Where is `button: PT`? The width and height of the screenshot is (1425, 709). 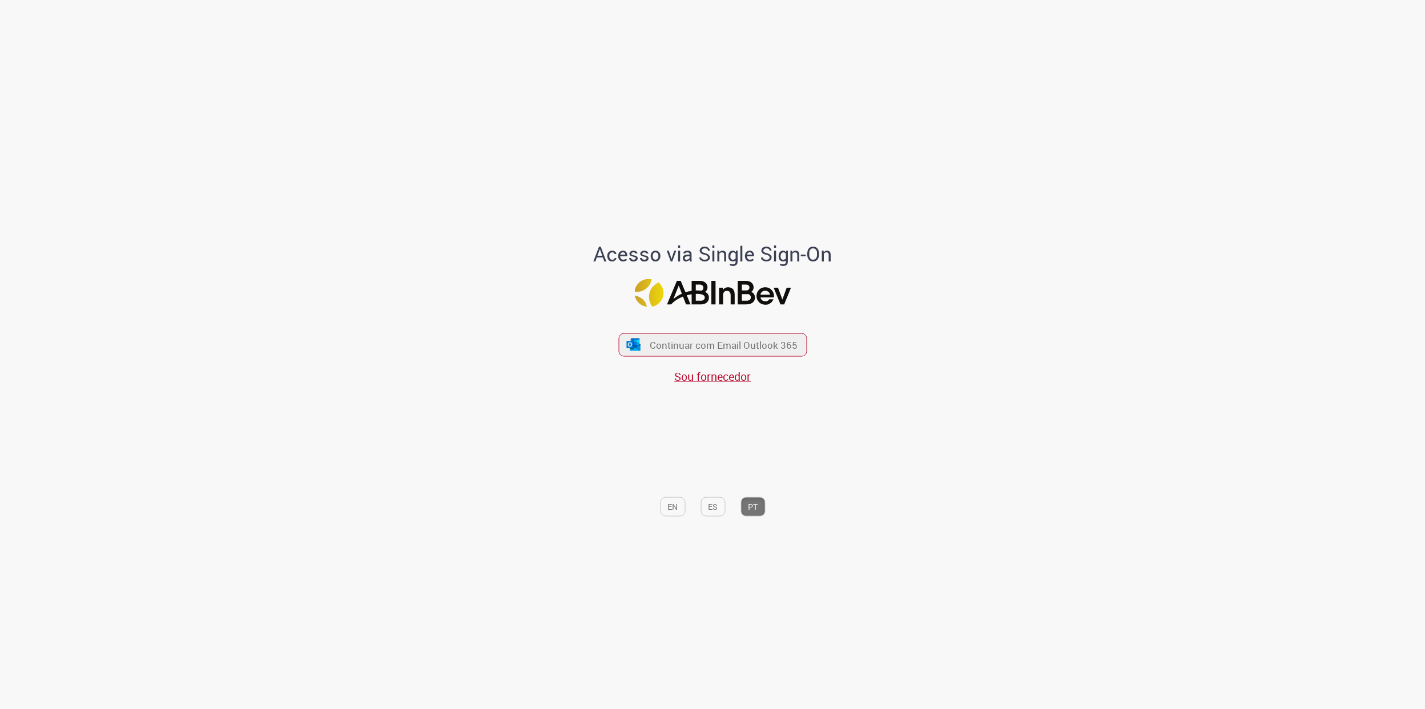
button: PT is located at coordinates (752, 507).